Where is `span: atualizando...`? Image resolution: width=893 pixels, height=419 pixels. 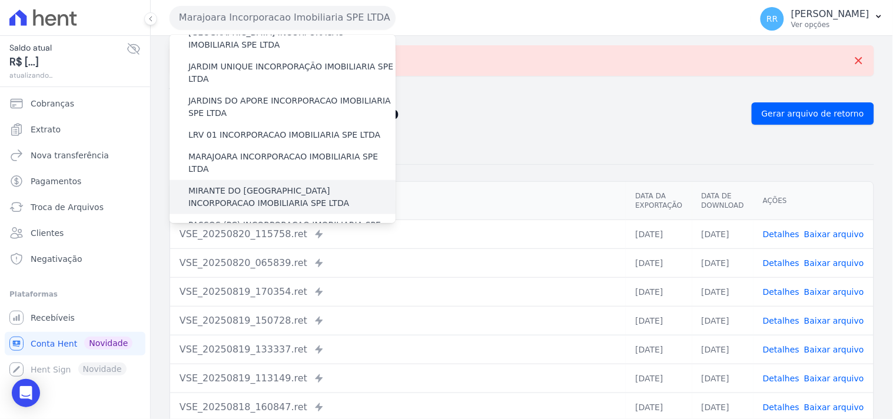 span: atualizando... is located at coordinates (68, 75).